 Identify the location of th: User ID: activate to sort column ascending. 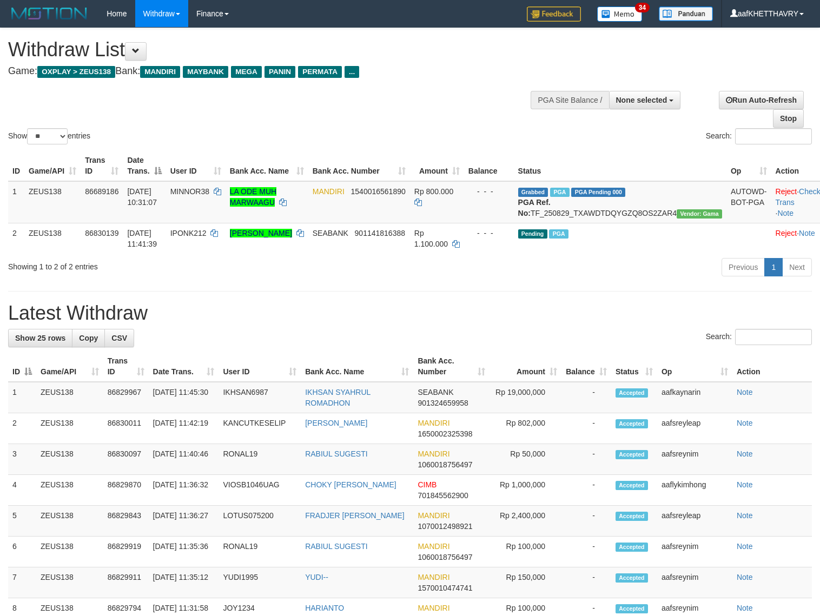
(260, 366).